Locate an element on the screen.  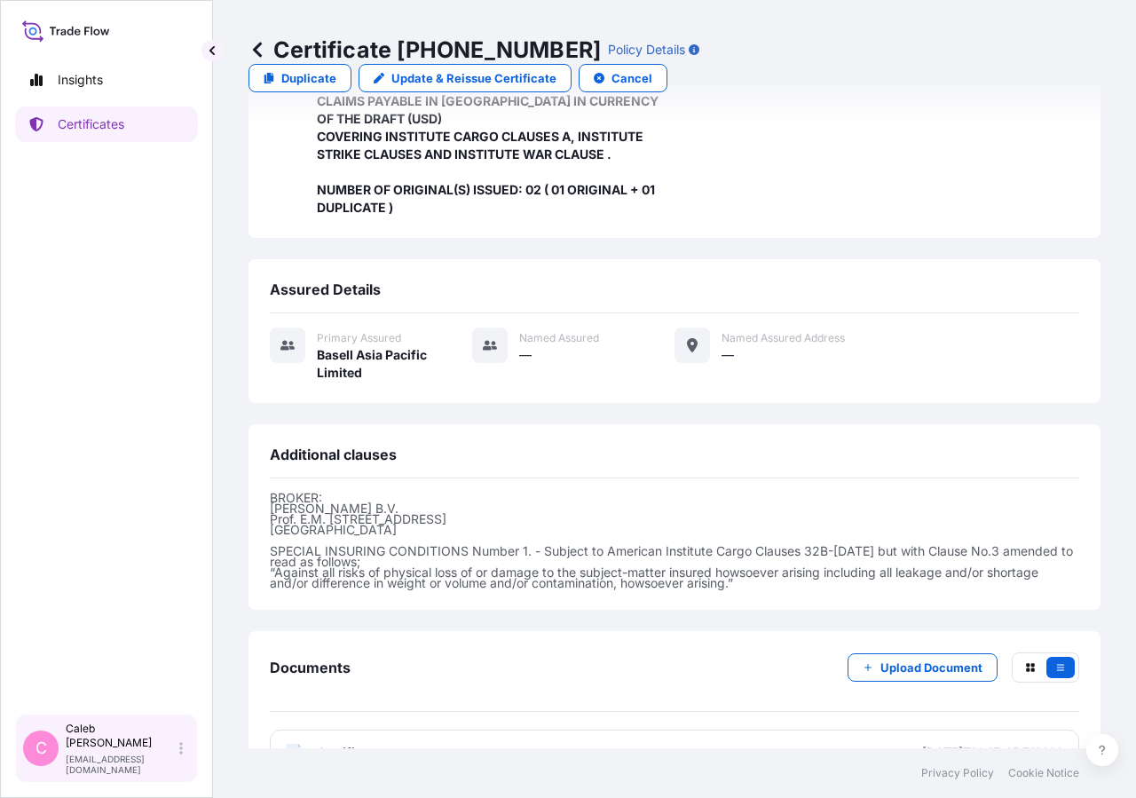
a: Insights is located at coordinates (107, 80).